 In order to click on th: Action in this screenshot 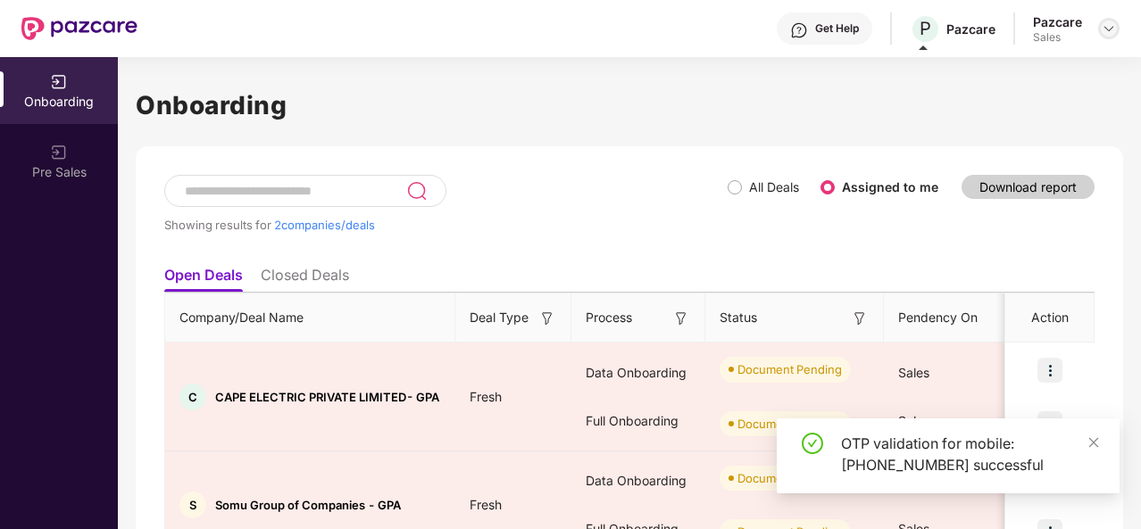, I will do `click(1050, 318)`.